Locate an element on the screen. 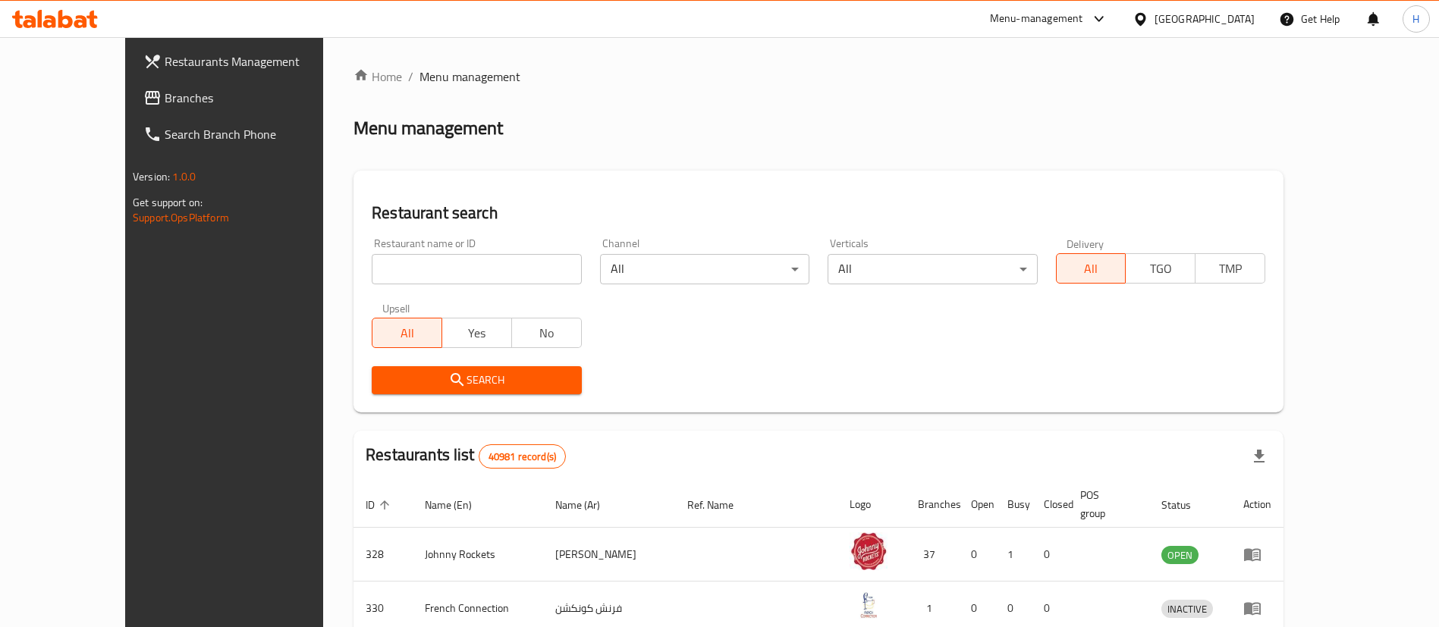 Image resolution: width=1439 pixels, height=627 pixels. h2: Menu management is located at coordinates (428, 128).